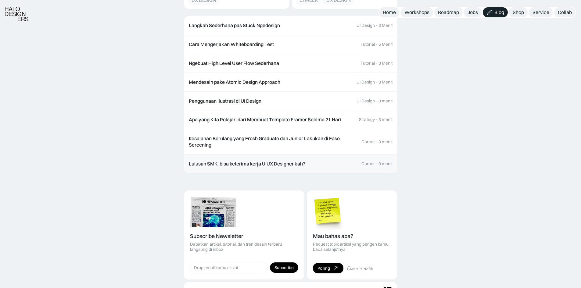 This screenshot has width=581, height=288. What do you see at coordinates (247, 164) in the screenshot?
I see `div: Lulusan SMK, bisa keterima kerja UIUX Designer kah?` at bounding box center [247, 164].